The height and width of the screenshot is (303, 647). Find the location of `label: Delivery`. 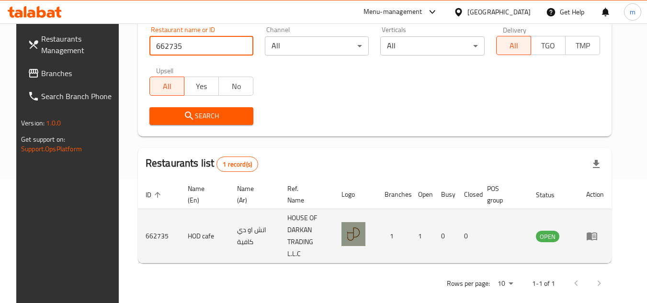

label: Delivery is located at coordinates (515, 30).